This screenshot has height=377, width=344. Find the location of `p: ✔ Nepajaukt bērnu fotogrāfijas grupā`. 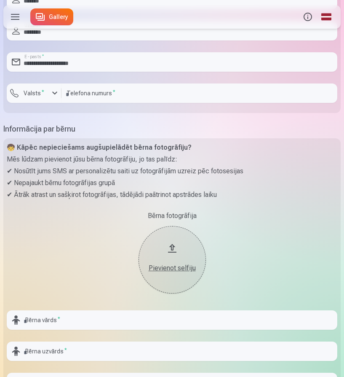

p: ✔ Nepajaukt bērnu fotogrāfijas grupā is located at coordinates (172, 183).